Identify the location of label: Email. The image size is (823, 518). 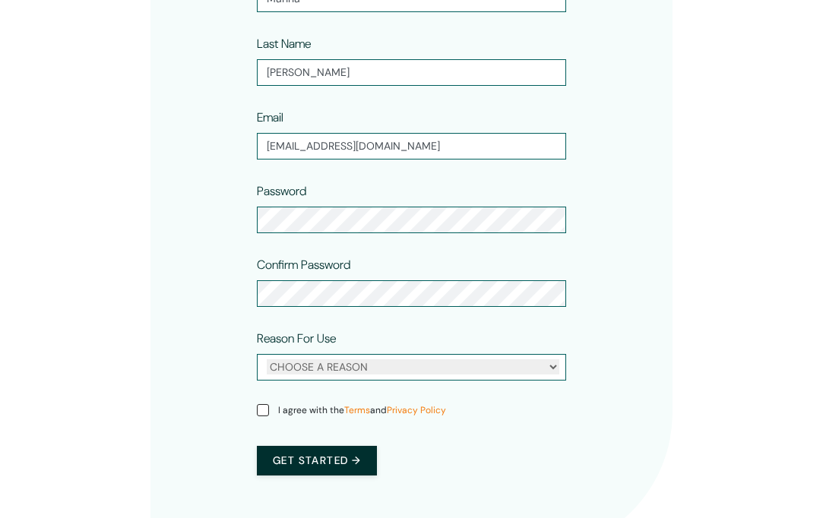
(270, 118).